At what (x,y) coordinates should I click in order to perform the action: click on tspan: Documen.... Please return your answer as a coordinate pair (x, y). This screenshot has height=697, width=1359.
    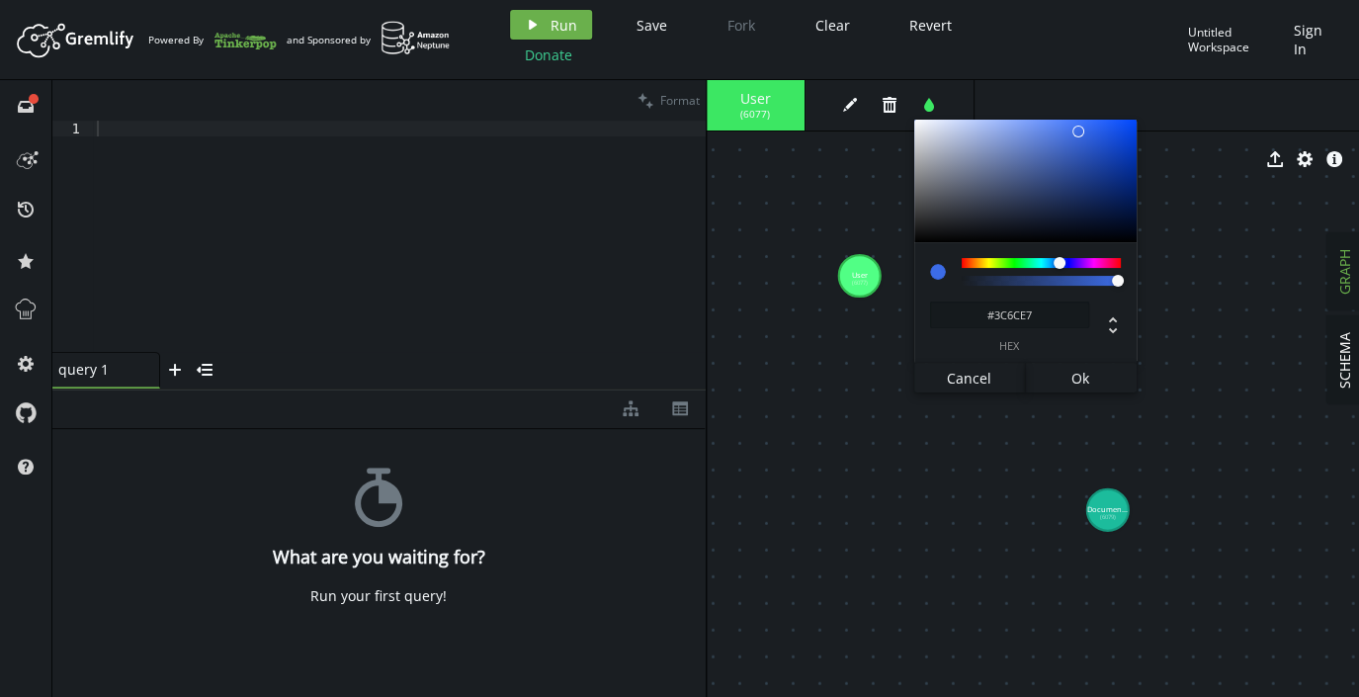
    Looking at the image, I should click on (1107, 509).